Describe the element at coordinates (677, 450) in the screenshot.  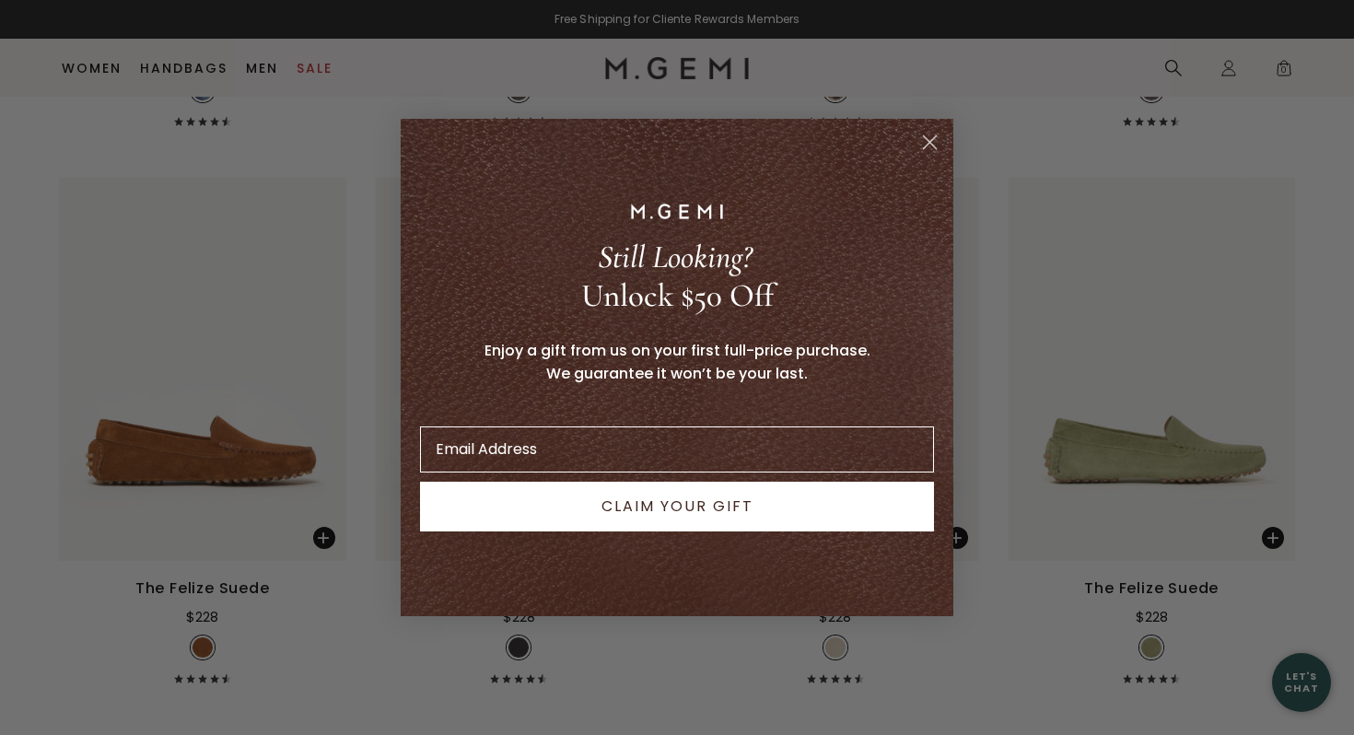
I see `input: Email Address` at that location.